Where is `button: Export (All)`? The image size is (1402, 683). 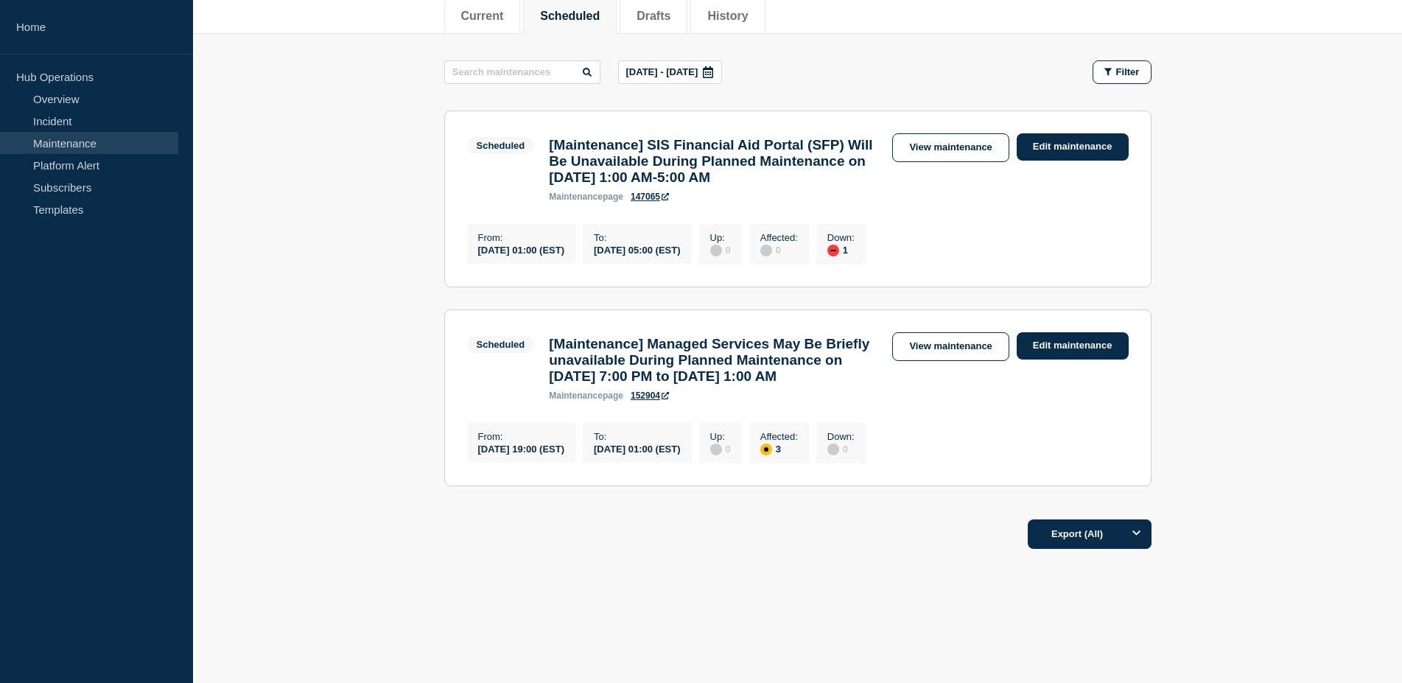
button: Export (All) is located at coordinates (1090, 534).